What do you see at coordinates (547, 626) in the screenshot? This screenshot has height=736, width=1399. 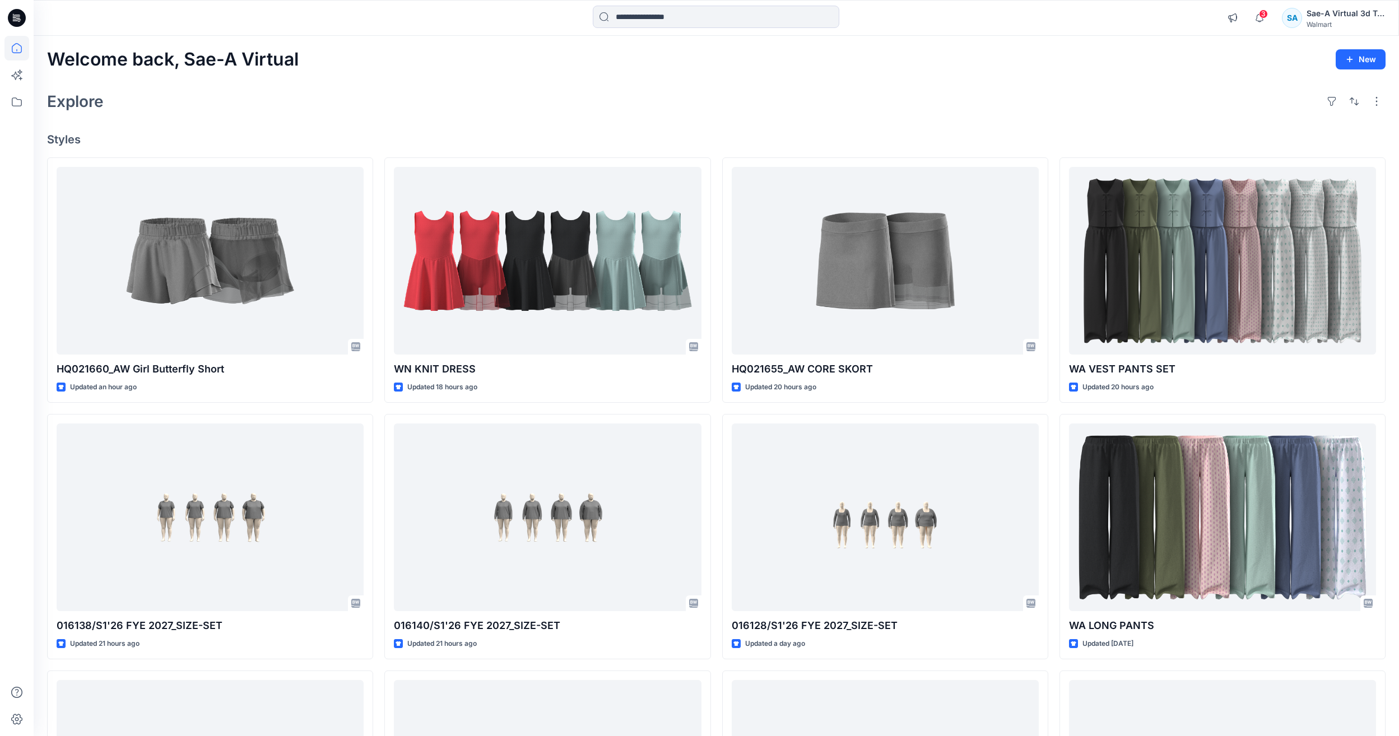 I see `p: 016140/S1'26 FYE 2027_SIZE-SET` at bounding box center [547, 626].